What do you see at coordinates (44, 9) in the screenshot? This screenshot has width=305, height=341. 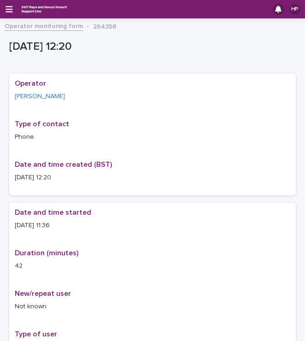 I see `img: rhQMoQhaT3yELyF149Cw` at bounding box center [44, 9].